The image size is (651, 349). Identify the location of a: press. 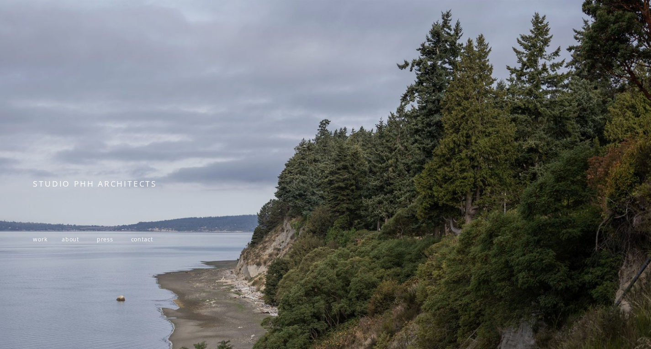
(105, 239).